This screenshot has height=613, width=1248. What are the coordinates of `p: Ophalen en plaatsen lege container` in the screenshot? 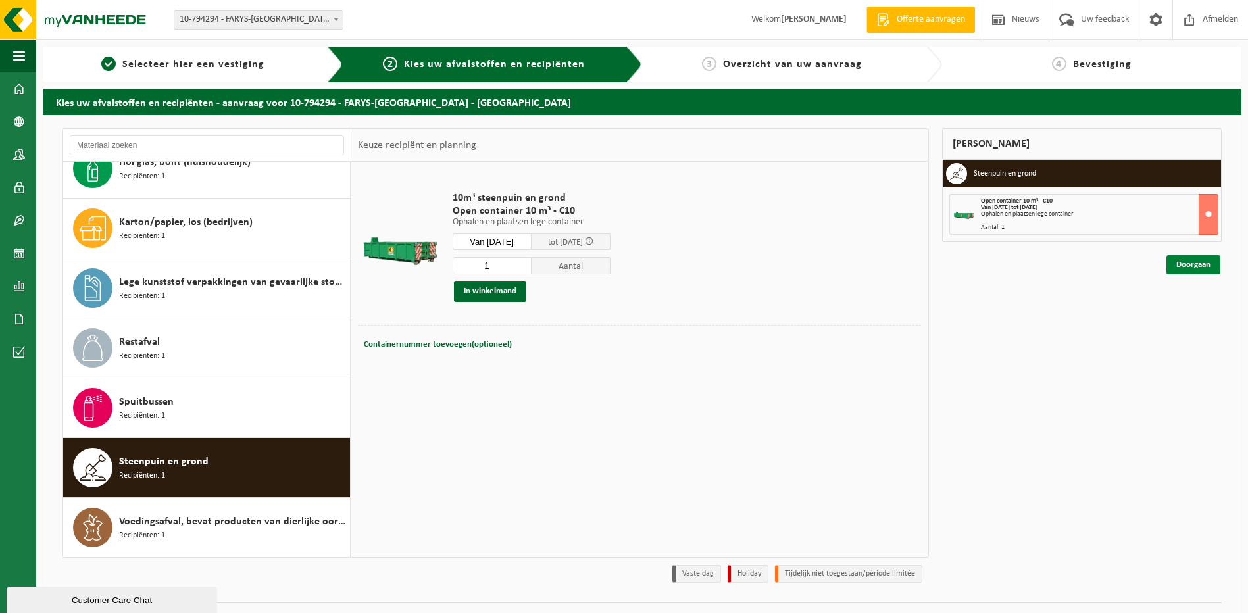 It's located at (531, 222).